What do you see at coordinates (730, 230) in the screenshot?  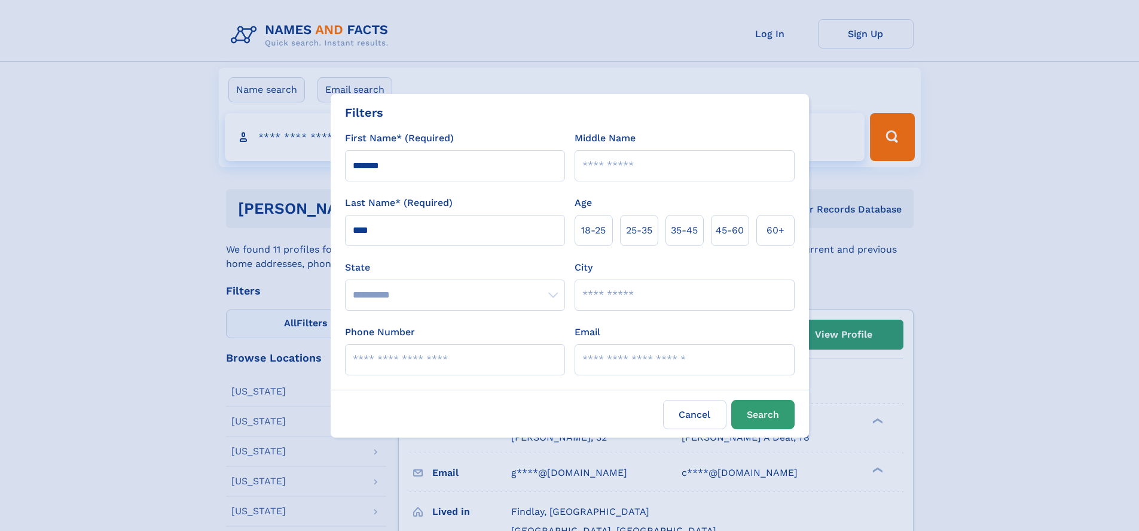 I see `span: 45‑60` at bounding box center [730, 230].